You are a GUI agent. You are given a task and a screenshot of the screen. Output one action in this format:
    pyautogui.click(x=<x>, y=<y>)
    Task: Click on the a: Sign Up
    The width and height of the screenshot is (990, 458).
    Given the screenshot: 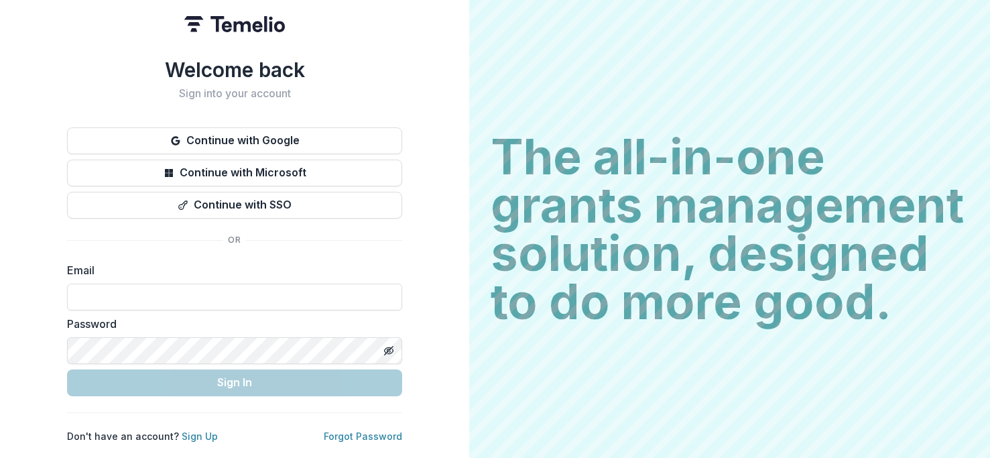 What is the action you would take?
    pyautogui.click(x=200, y=436)
    